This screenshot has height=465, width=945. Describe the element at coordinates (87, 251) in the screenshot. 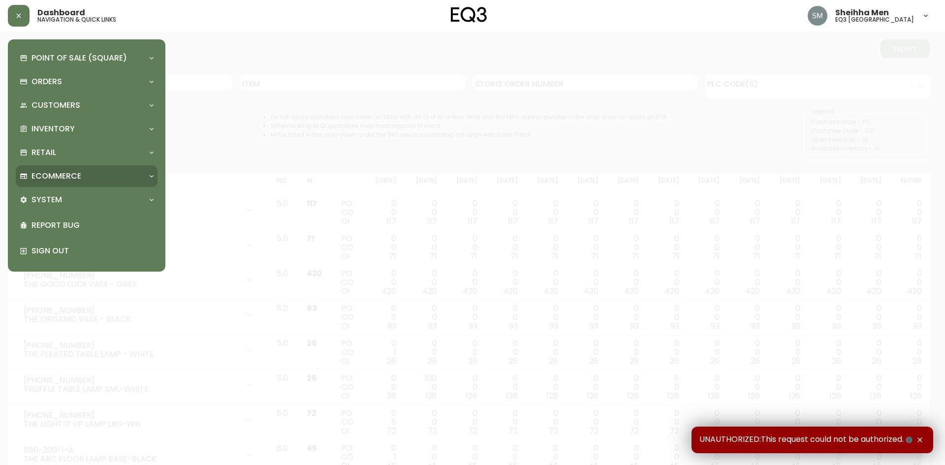

I see `div: Sign Out` at that location.